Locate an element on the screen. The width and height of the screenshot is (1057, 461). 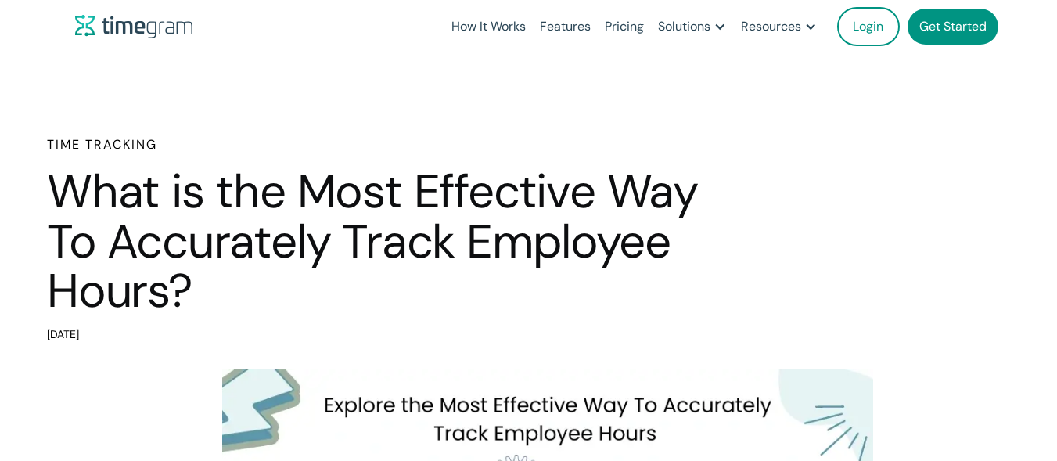
div: Resources is located at coordinates (770, 27).